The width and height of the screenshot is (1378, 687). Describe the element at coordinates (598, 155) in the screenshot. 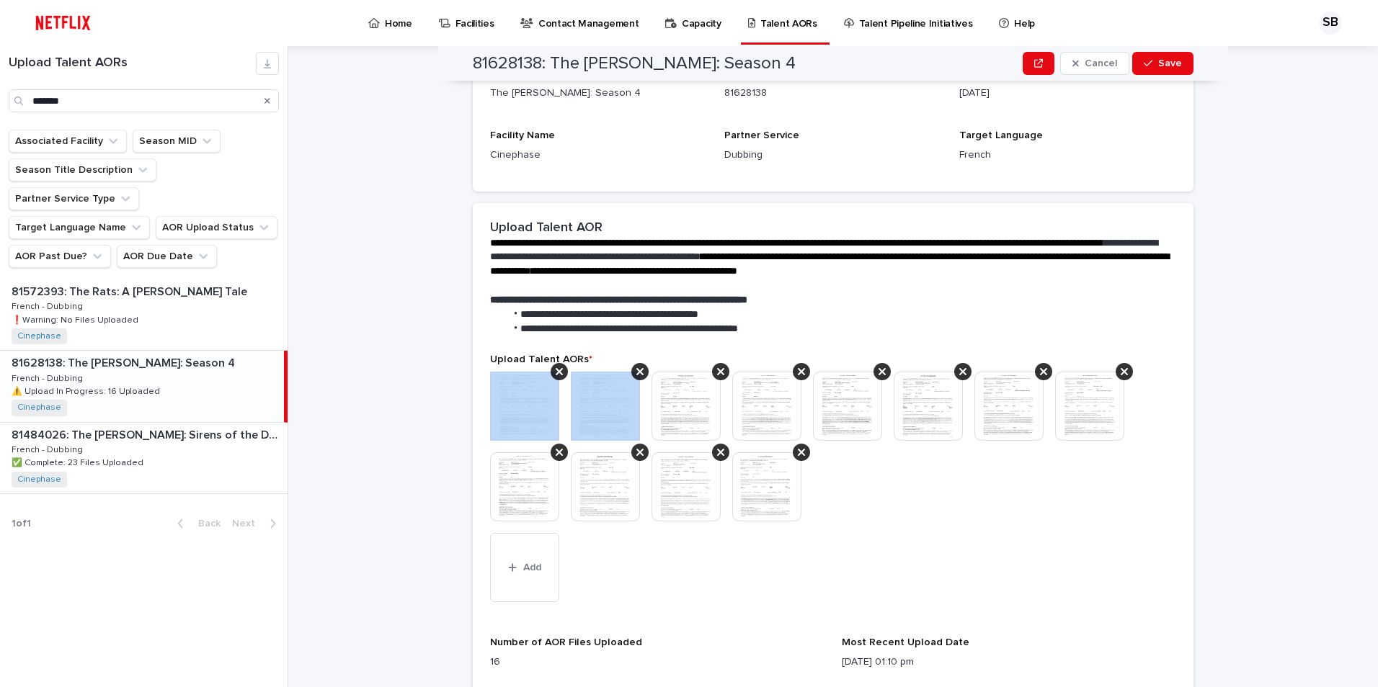

I see `p: Cinephase` at that location.